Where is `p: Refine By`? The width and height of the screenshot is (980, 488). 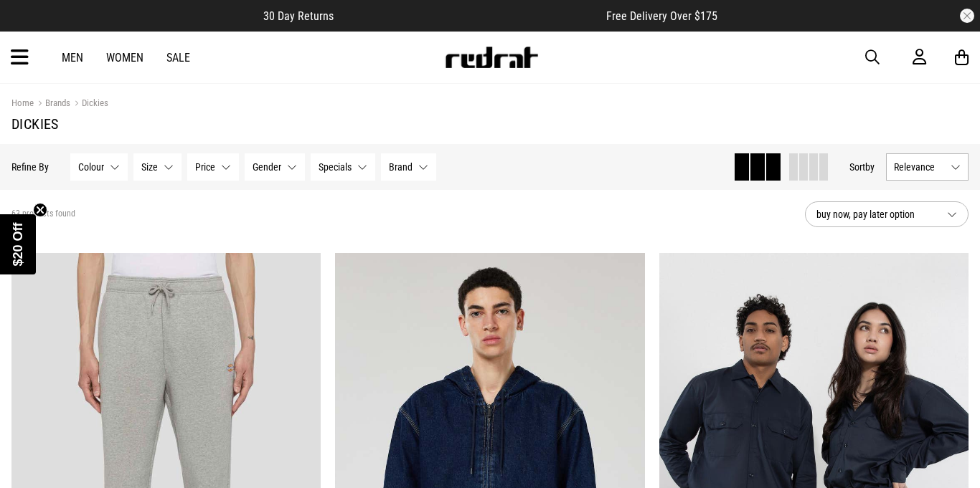 p: Refine By is located at coordinates (30, 167).